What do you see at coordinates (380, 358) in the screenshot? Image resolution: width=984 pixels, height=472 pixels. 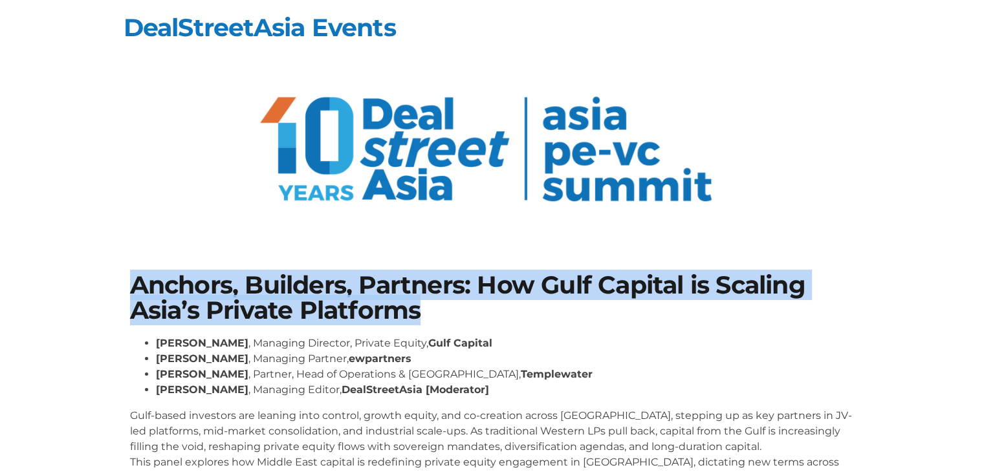 I see `strong: ewpartners` at bounding box center [380, 358].